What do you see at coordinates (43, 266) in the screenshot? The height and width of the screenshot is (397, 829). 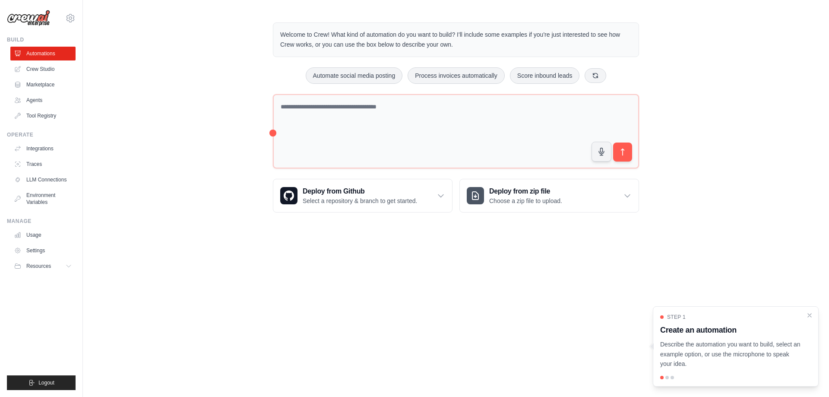 I see `button: Resources` at bounding box center [43, 266].